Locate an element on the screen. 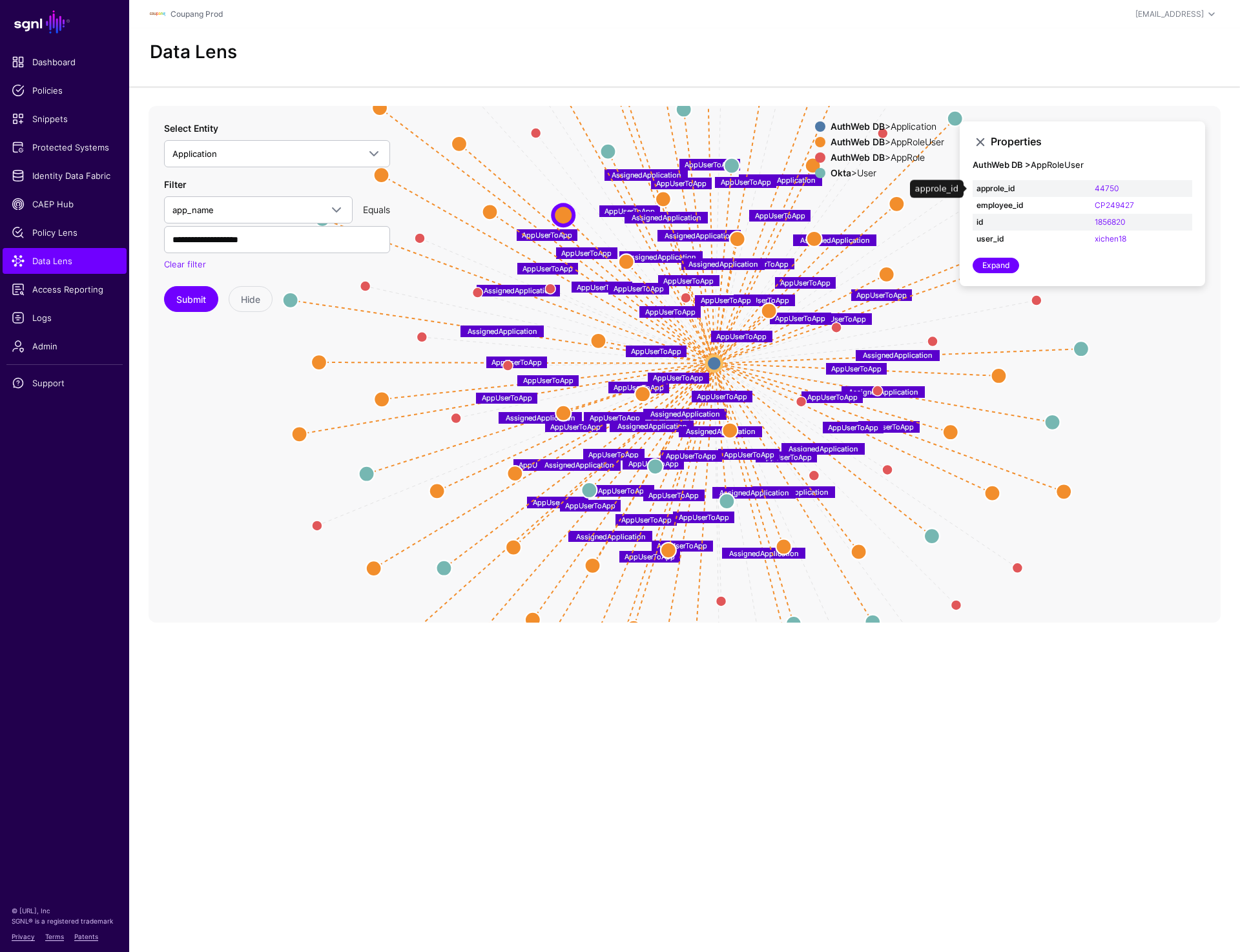 This screenshot has width=1240, height=952. span: CAEP Hub is located at coordinates (64, 204).